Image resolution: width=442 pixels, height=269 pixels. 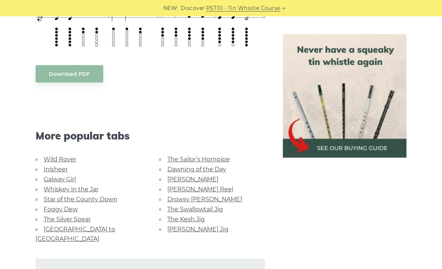 What do you see at coordinates (171, 8) in the screenshot?
I see `span: NEW:` at bounding box center [171, 8].